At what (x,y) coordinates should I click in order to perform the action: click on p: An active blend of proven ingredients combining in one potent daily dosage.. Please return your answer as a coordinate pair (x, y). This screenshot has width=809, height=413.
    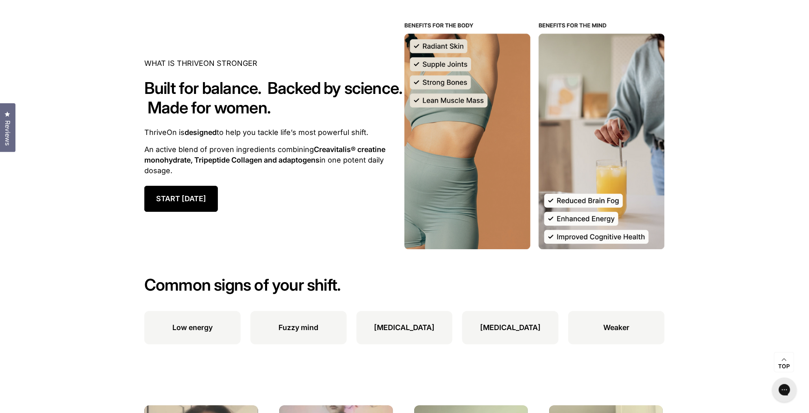
    Looking at the image, I should click on (274, 160).